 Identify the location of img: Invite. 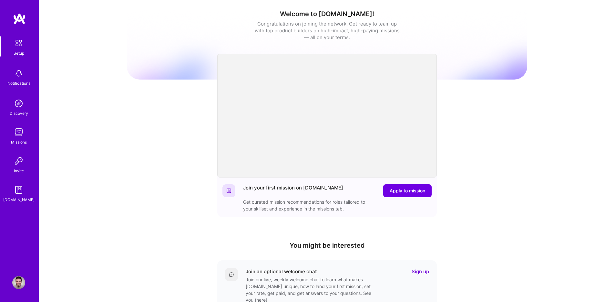
(19, 161).